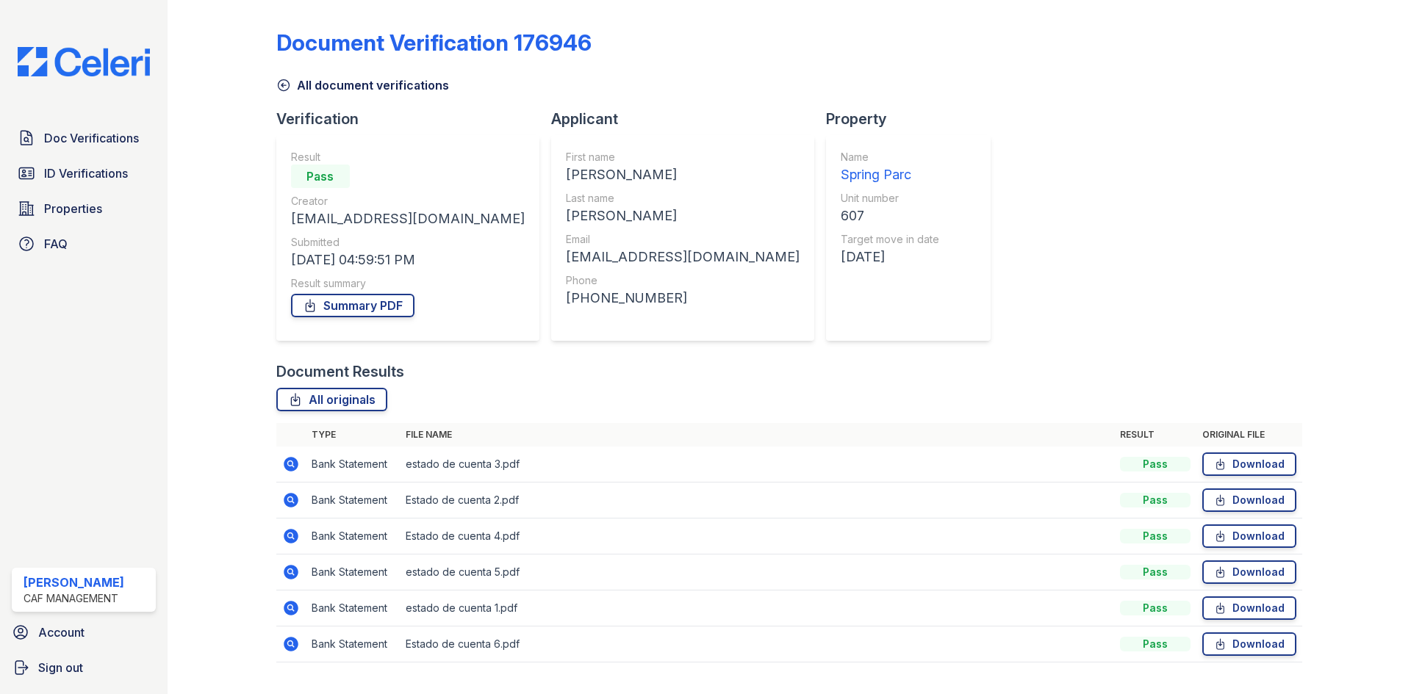 This screenshot has width=1411, height=694. What do you see at coordinates (890, 175) in the screenshot?
I see `div: Spring Parc` at bounding box center [890, 175].